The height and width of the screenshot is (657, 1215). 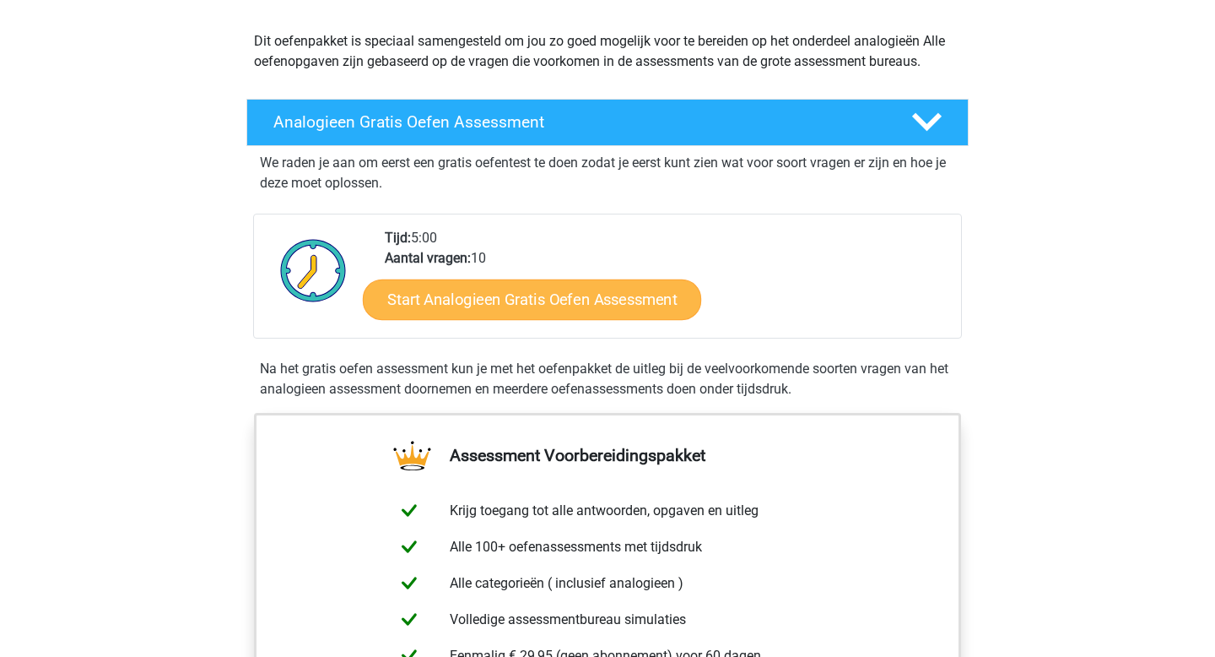 I want to click on a: Start Analogieen Gratis Oefen Assessment, so click(x=532, y=299).